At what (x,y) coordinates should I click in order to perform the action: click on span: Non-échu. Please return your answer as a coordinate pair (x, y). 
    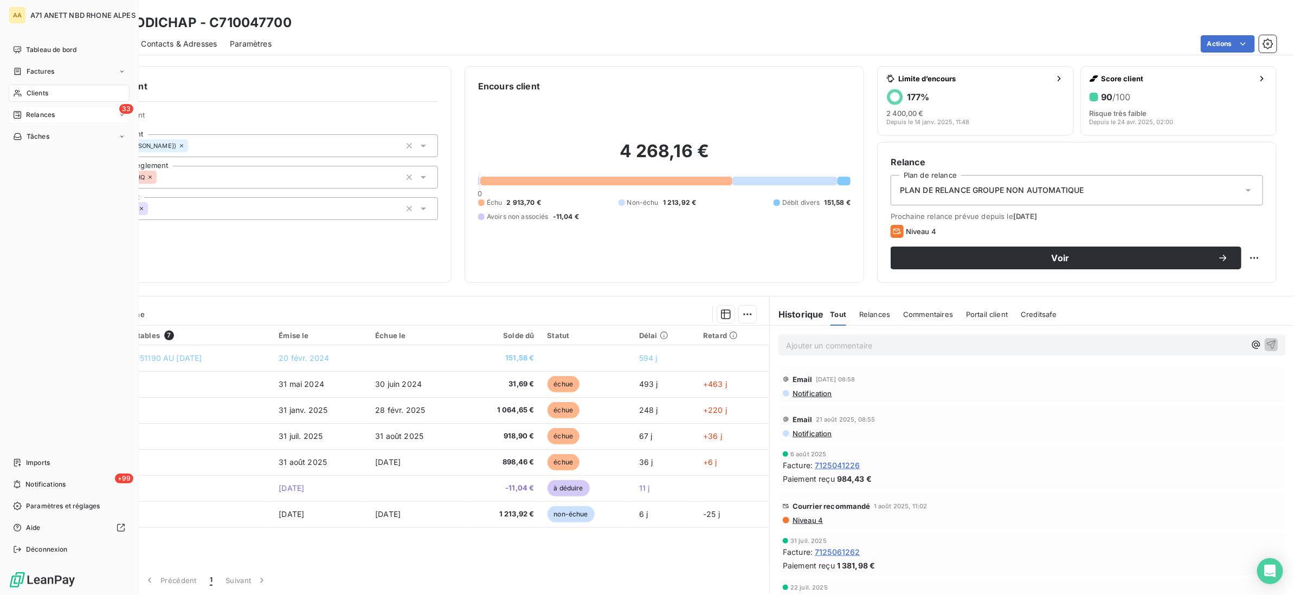
    Looking at the image, I should click on (643, 203).